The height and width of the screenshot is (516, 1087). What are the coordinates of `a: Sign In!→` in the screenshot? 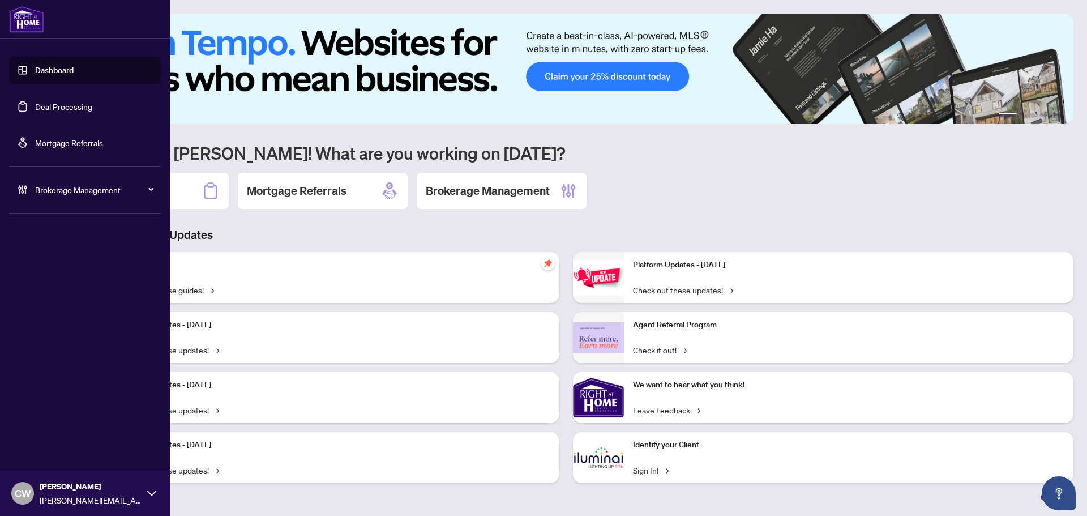 It's located at (651, 470).